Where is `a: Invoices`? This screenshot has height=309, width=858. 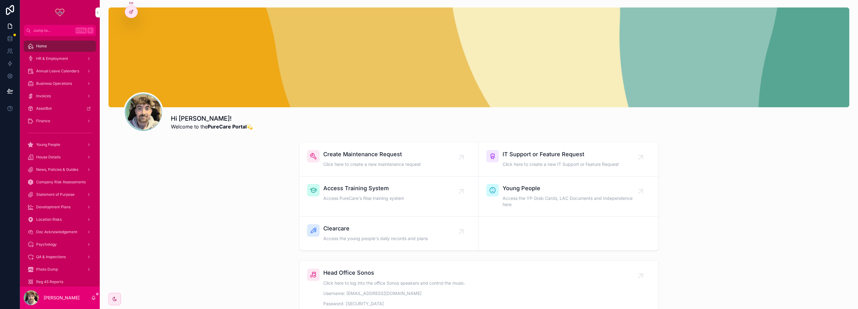 a: Invoices is located at coordinates (60, 96).